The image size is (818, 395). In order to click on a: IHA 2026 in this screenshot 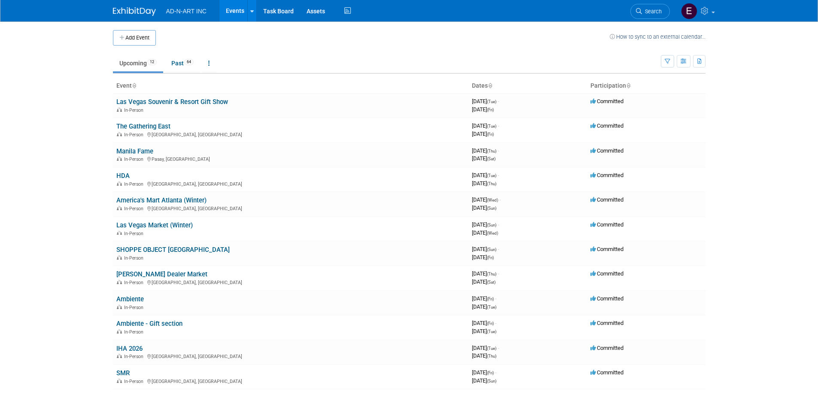, I will do `click(129, 348)`.